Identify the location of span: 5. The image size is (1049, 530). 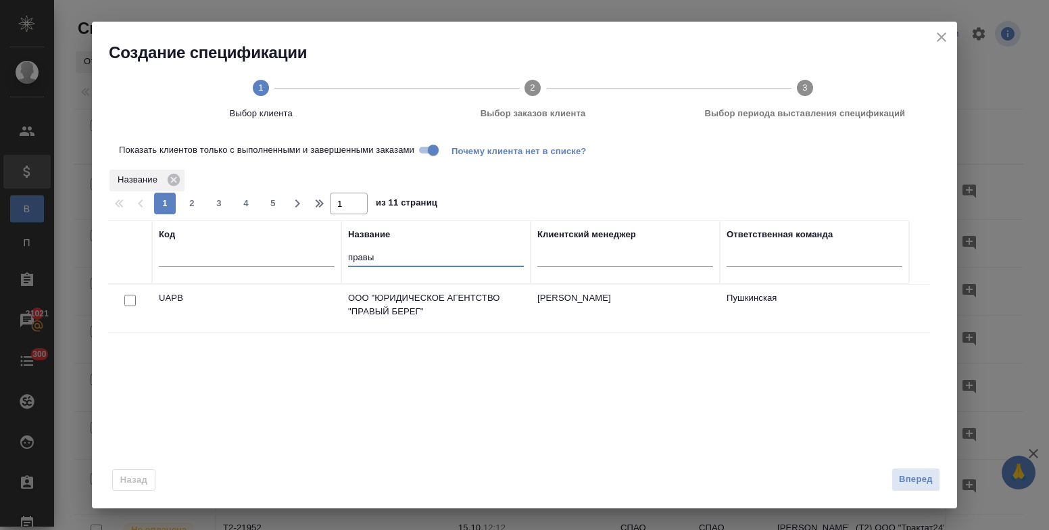
(273, 204).